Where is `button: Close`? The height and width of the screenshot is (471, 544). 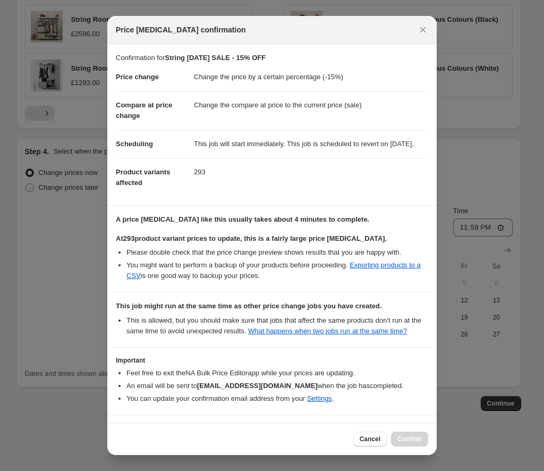
button: Close is located at coordinates (423, 30).